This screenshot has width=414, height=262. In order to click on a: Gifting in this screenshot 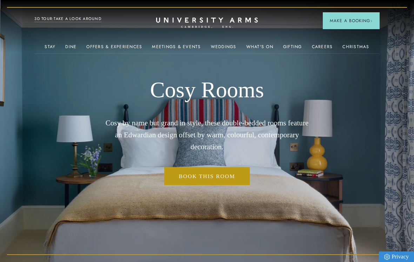, I will do `click(293, 49)`.